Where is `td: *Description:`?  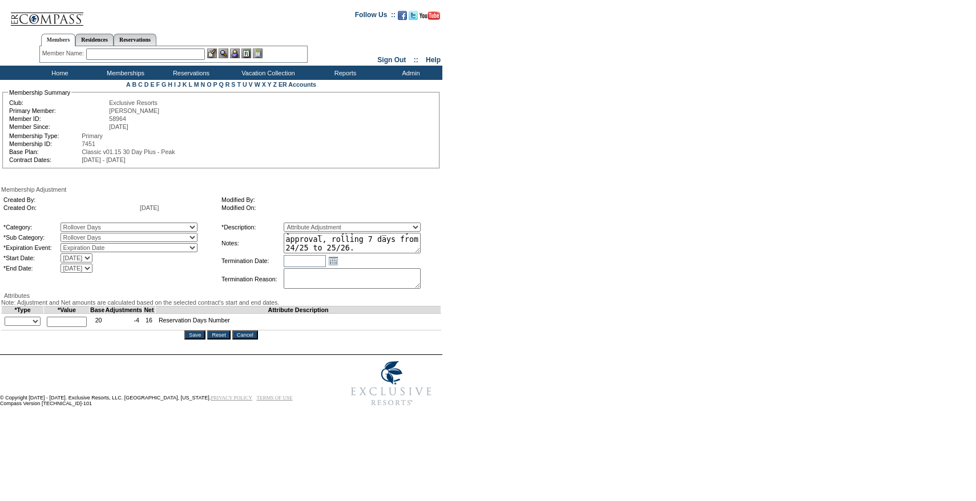 td: *Description: is located at coordinates (252, 227).